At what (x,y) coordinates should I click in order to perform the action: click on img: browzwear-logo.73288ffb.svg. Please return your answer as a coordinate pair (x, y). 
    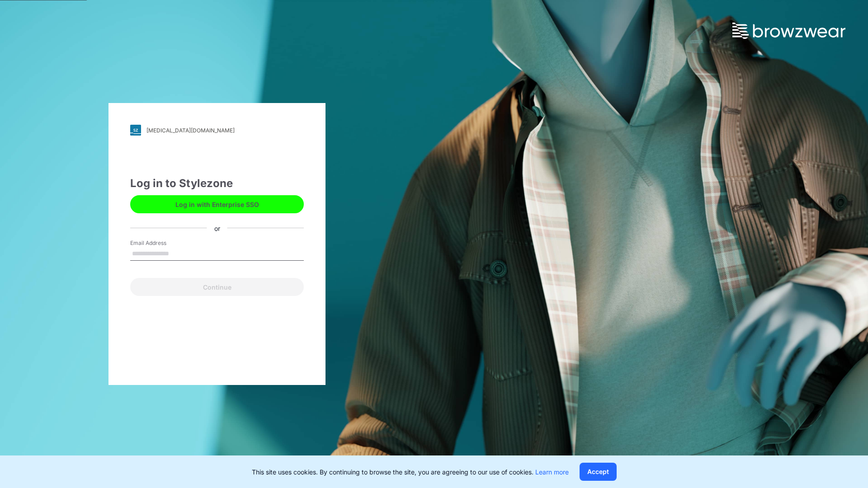
    Looking at the image, I should click on (789, 31).